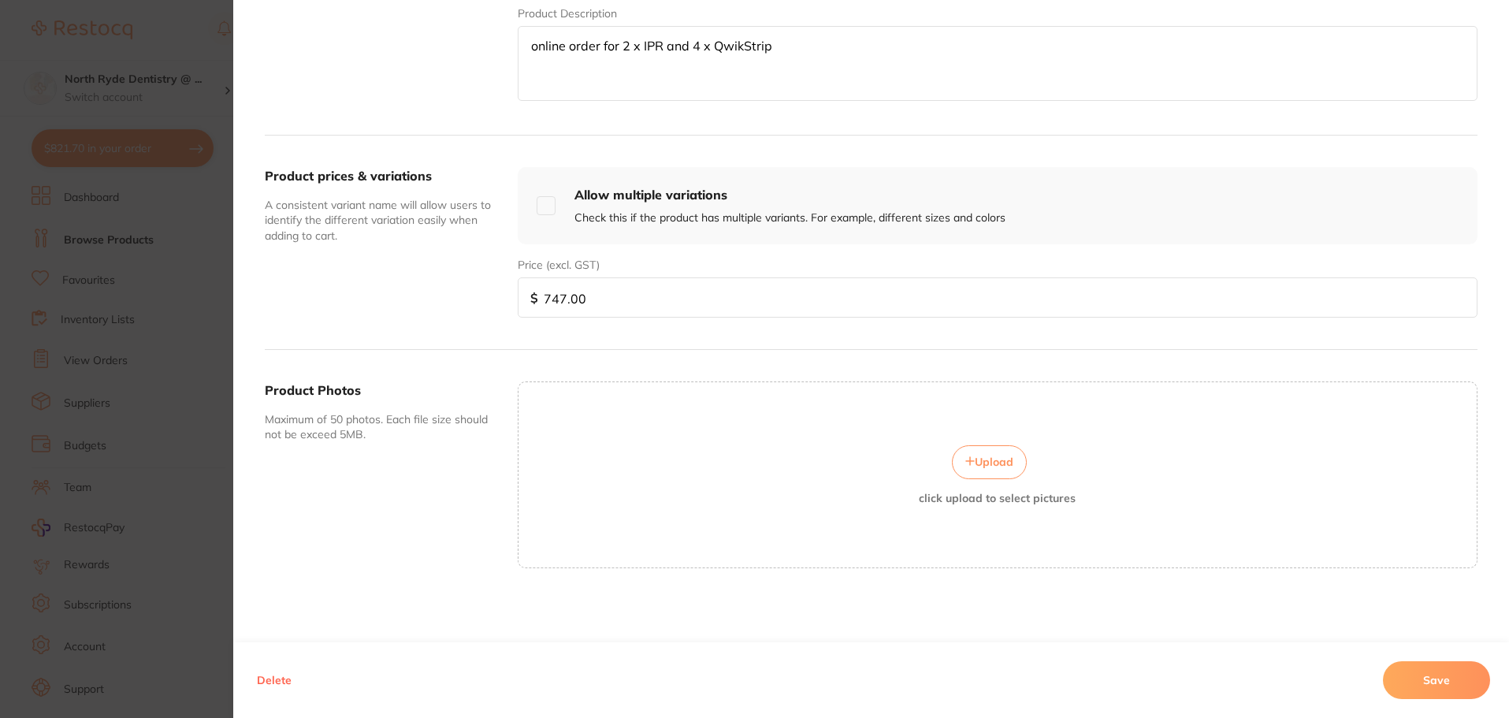 Image resolution: width=1509 pixels, height=718 pixels. I want to click on h4: Allow multiple variations, so click(790, 195).